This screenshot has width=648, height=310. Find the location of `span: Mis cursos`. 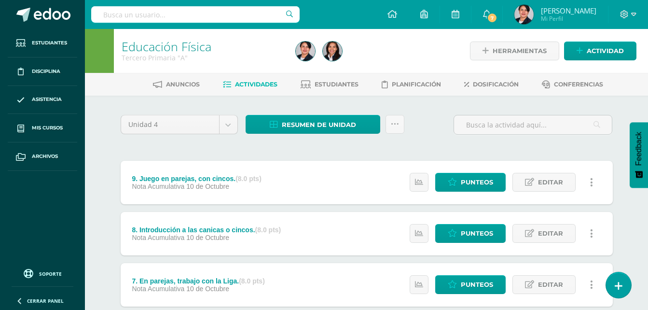

span: Mis cursos is located at coordinates (47, 128).